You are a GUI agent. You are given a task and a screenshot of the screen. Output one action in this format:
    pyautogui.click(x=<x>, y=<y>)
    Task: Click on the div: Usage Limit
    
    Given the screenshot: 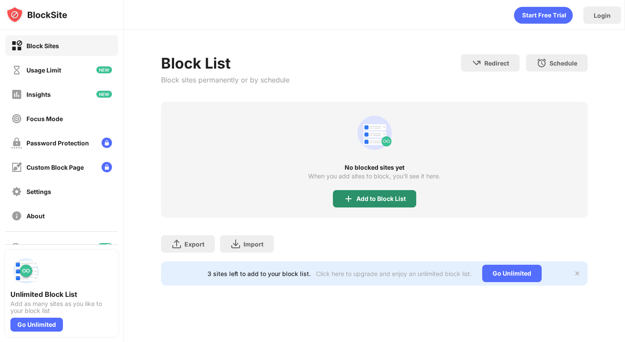 What is the action you would take?
    pyautogui.click(x=44, y=70)
    